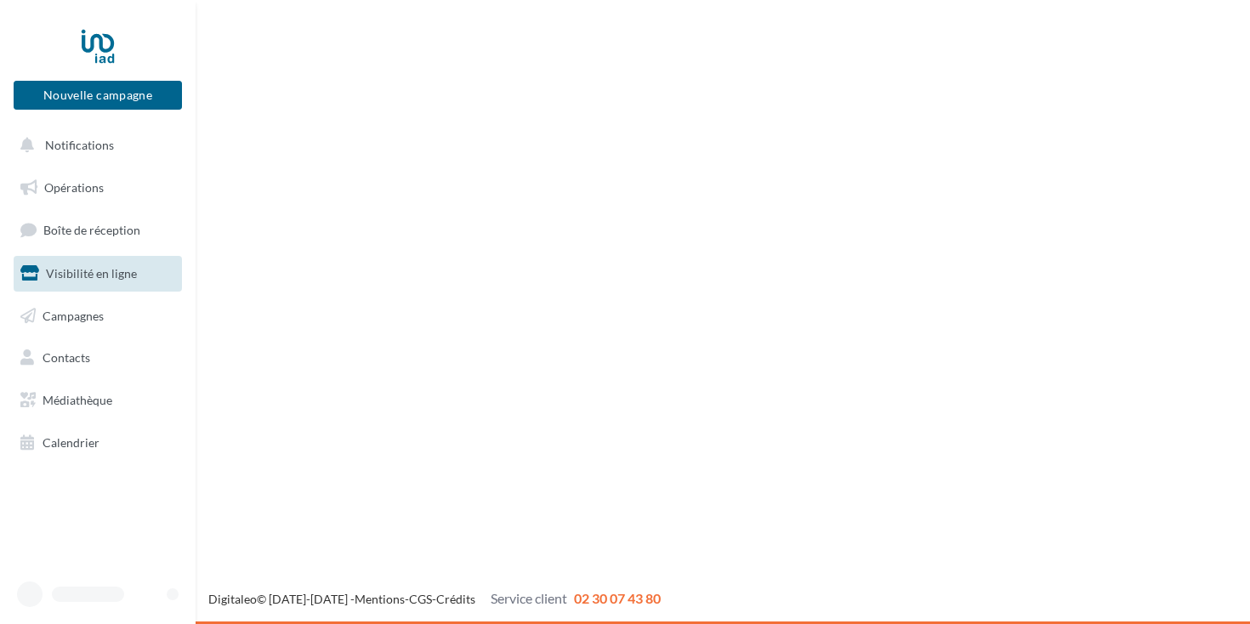  I want to click on span: Service client, so click(529, 598).